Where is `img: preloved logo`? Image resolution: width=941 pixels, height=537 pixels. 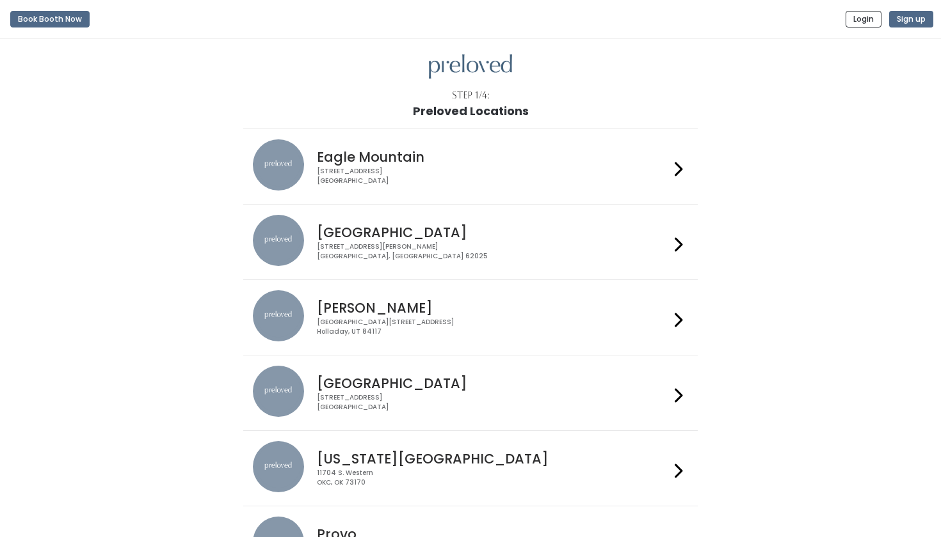
img: preloved logo is located at coordinates (470, 67).